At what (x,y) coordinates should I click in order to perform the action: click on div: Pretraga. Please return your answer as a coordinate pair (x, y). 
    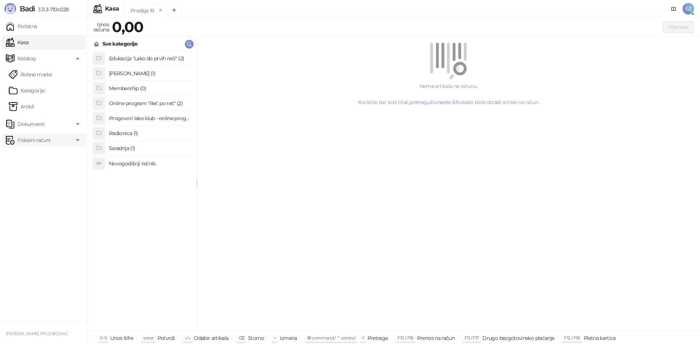
    Looking at the image, I should click on (378, 338).